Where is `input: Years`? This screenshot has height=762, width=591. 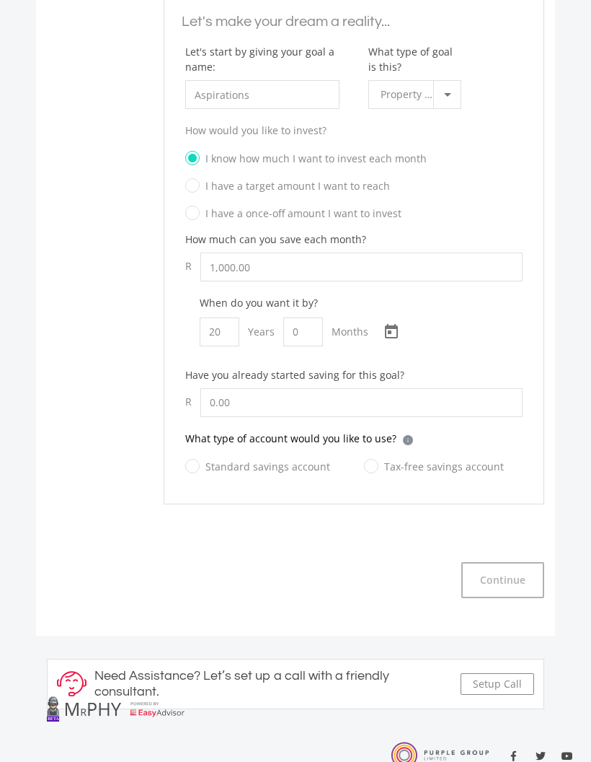
input: Years is located at coordinates (219, 332).